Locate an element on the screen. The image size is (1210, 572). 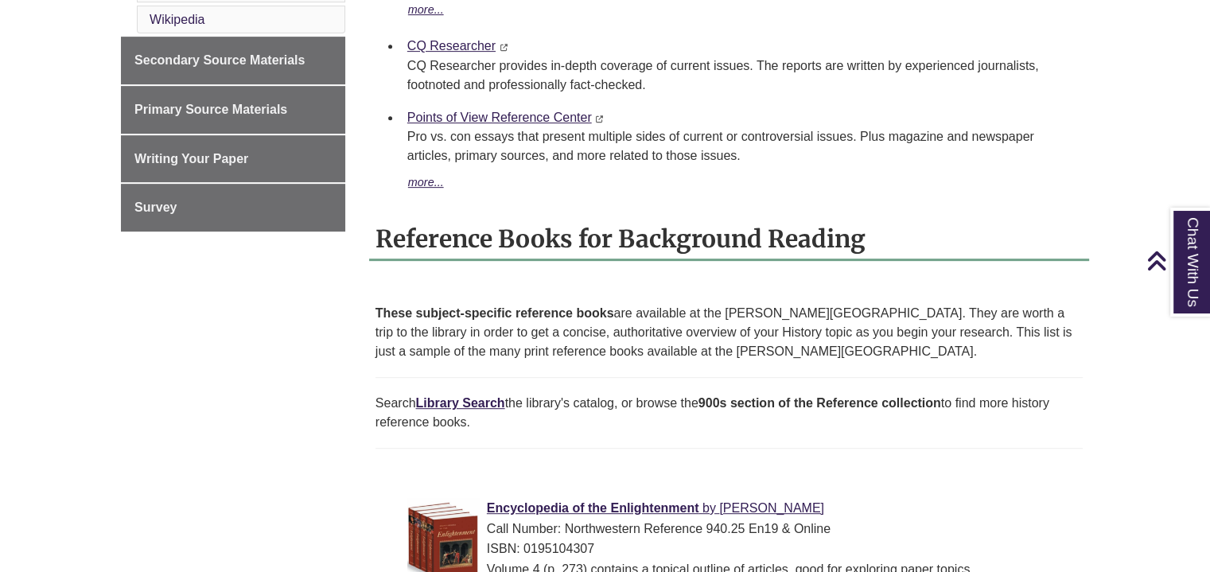
div: CQ Researcher provides in-depth coverage of current issues. The reports are written by experience... is located at coordinates (741, 76).